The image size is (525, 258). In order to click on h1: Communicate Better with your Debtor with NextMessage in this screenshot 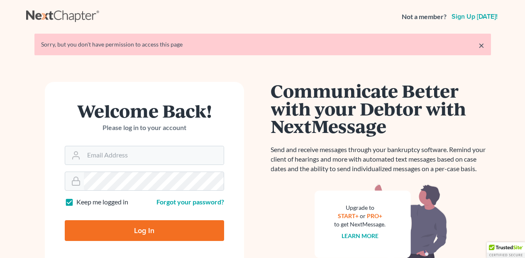, I will do `click(381, 108)`.